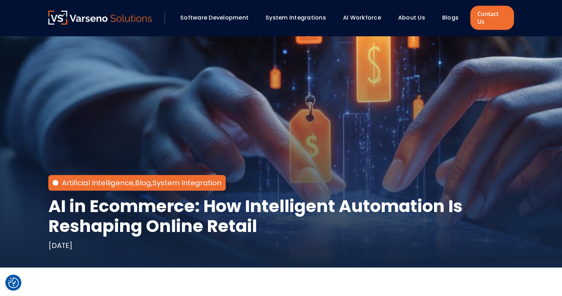  What do you see at coordinates (415, 18) in the screenshot?
I see `div: About Us` at bounding box center [415, 18].